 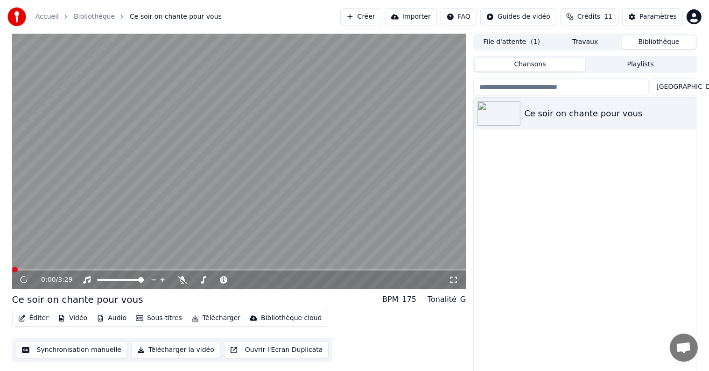 I want to click on span: 11, so click(x=608, y=17).